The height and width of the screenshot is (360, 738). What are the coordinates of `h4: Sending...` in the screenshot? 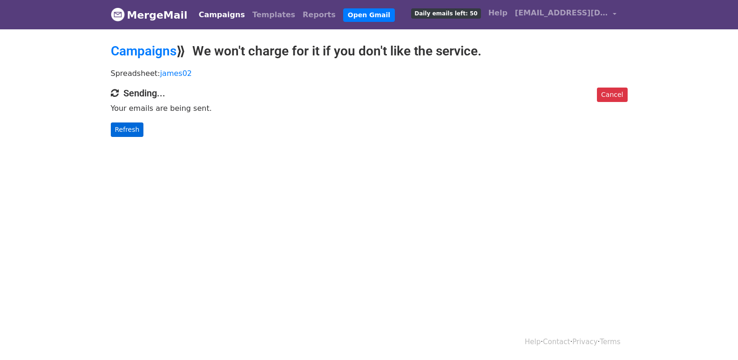 It's located at (369, 93).